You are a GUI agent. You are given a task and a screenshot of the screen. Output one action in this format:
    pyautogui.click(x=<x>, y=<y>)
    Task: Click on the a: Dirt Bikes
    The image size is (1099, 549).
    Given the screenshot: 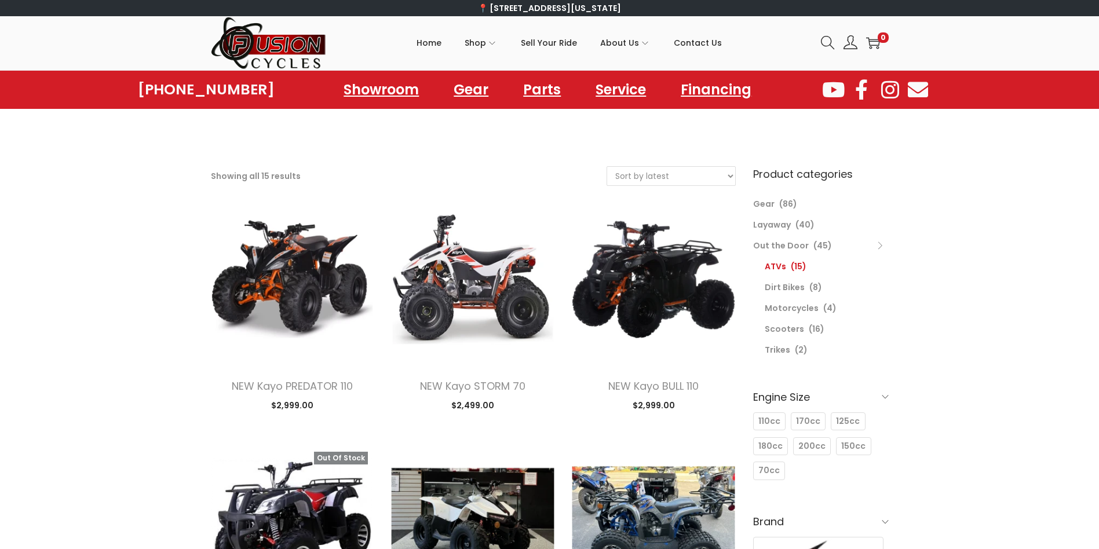 What is the action you would take?
    pyautogui.click(x=785, y=287)
    